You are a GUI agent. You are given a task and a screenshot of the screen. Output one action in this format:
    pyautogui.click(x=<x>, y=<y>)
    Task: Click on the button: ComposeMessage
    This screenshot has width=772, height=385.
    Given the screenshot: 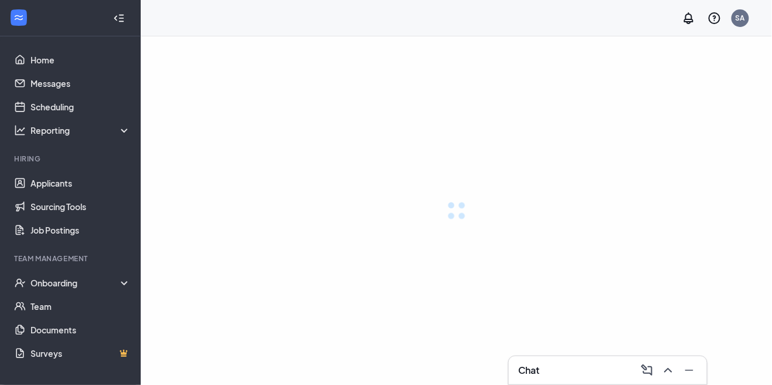 What is the action you would take?
    pyautogui.click(x=646, y=370)
    